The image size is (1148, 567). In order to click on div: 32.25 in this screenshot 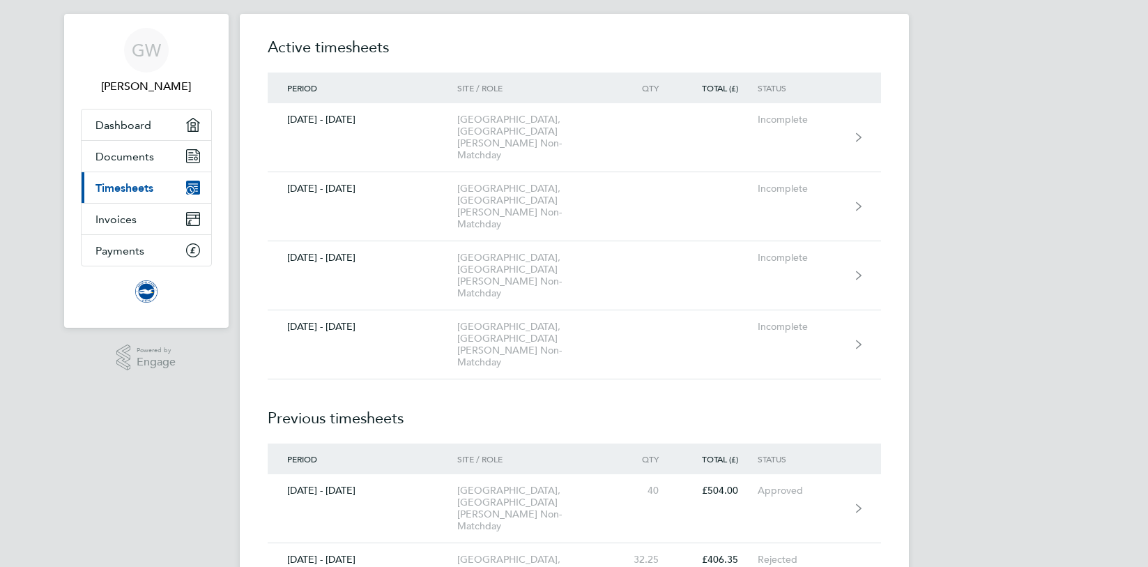, I will do `click(648, 559)`.